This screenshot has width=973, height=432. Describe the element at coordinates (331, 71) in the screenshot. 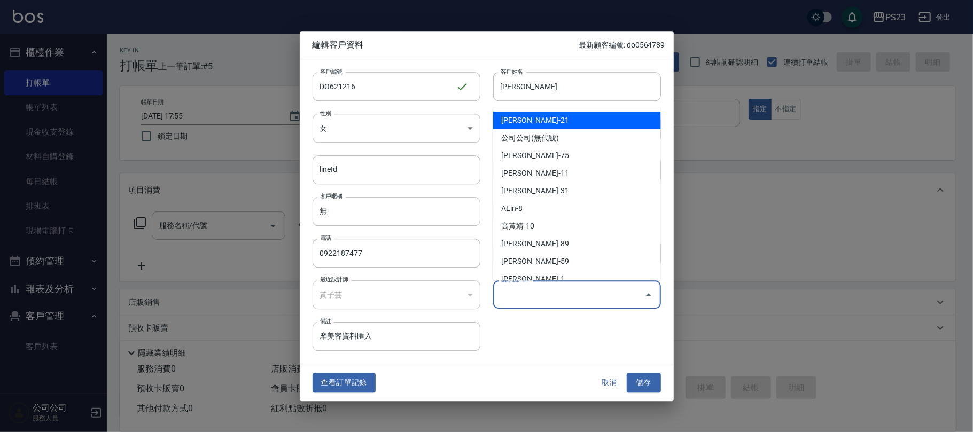

I see `label: 客戶編號` at that location.